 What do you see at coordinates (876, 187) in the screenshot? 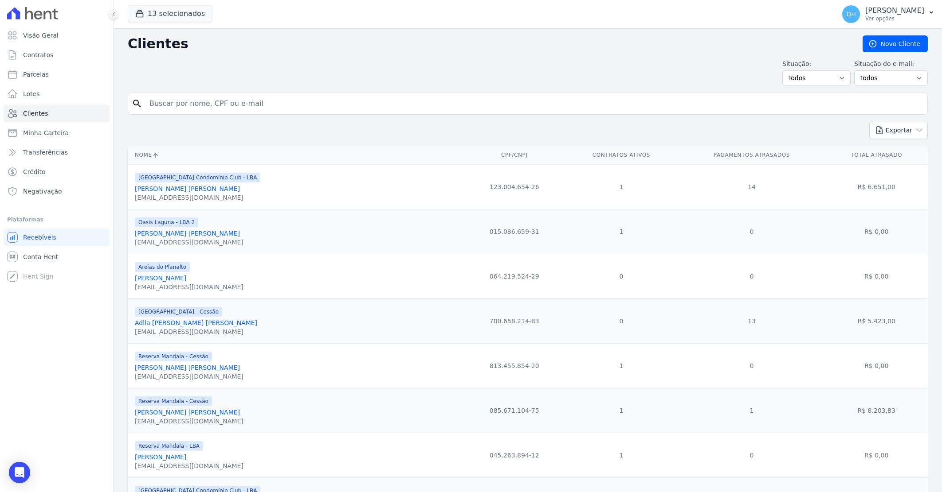
I see `td: R$ 6.651,00` at bounding box center [876, 187].